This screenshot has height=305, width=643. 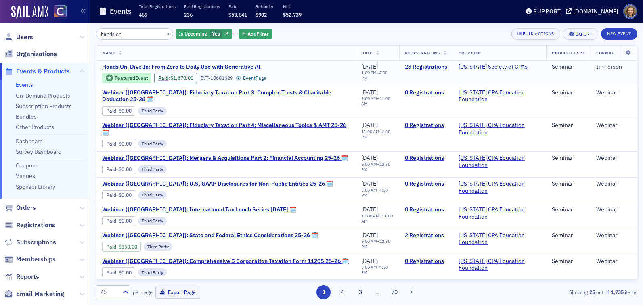 What do you see at coordinates (374, 269) in the screenshot?
I see `time: 4:30 PM` at bounding box center [374, 269].